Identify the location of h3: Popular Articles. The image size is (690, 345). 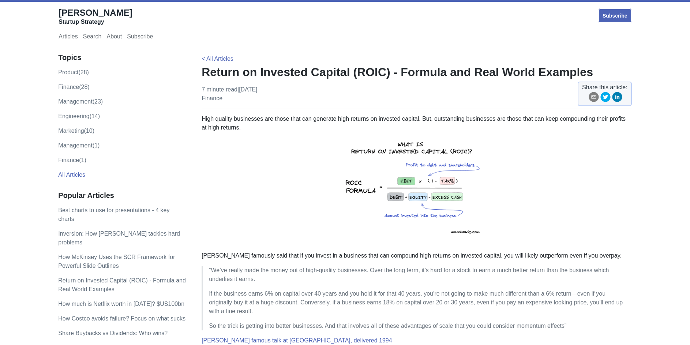
(122, 195).